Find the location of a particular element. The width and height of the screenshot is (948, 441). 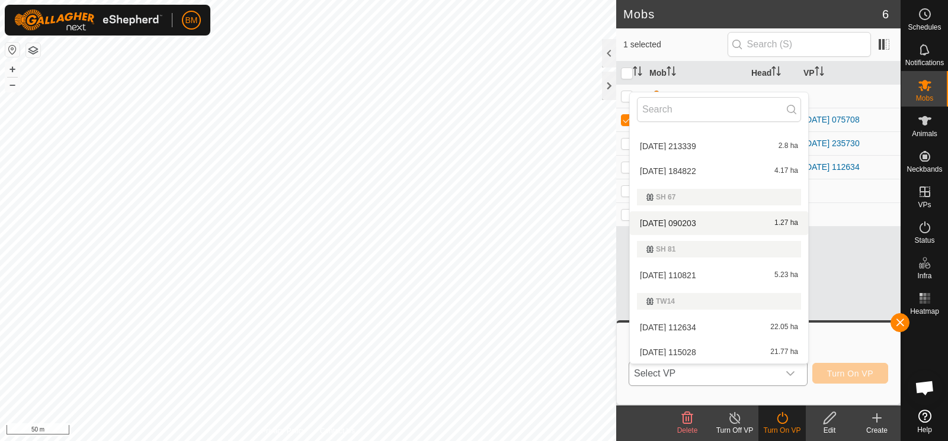

li: 2025-08-18 112634 is located at coordinates (718, 327).